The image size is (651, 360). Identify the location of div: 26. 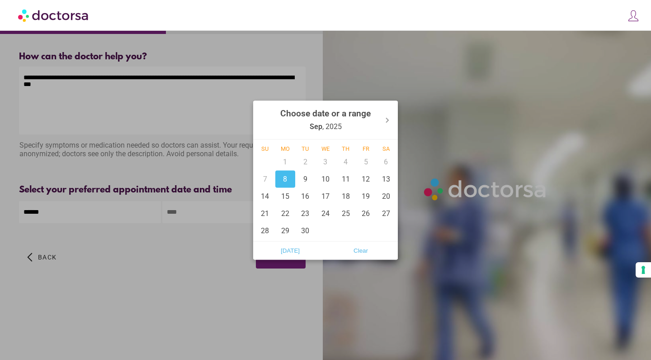
(366, 213).